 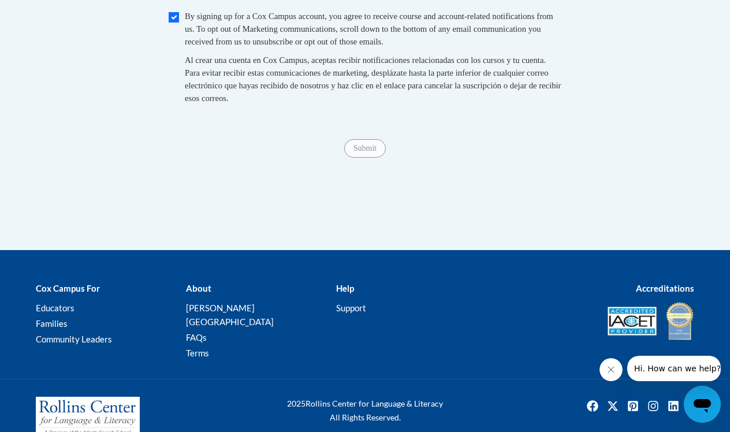 I want to click on a: Instagram, so click(x=653, y=406).